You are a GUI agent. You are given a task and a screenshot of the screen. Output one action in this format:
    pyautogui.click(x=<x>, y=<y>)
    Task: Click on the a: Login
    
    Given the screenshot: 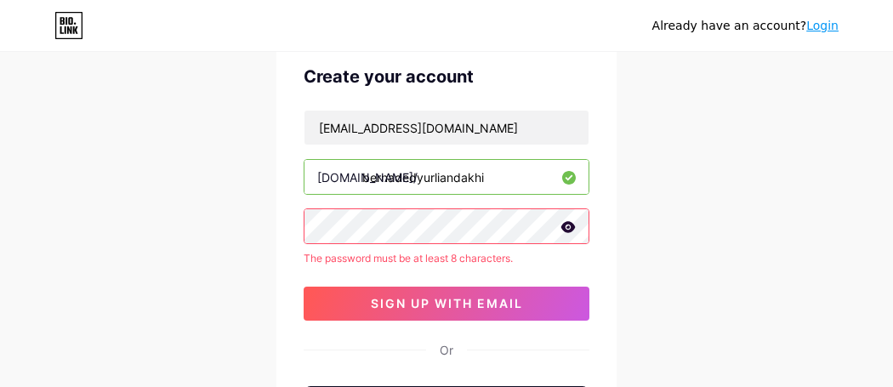 What is the action you would take?
    pyautogui.click(x=823, y=26)
    